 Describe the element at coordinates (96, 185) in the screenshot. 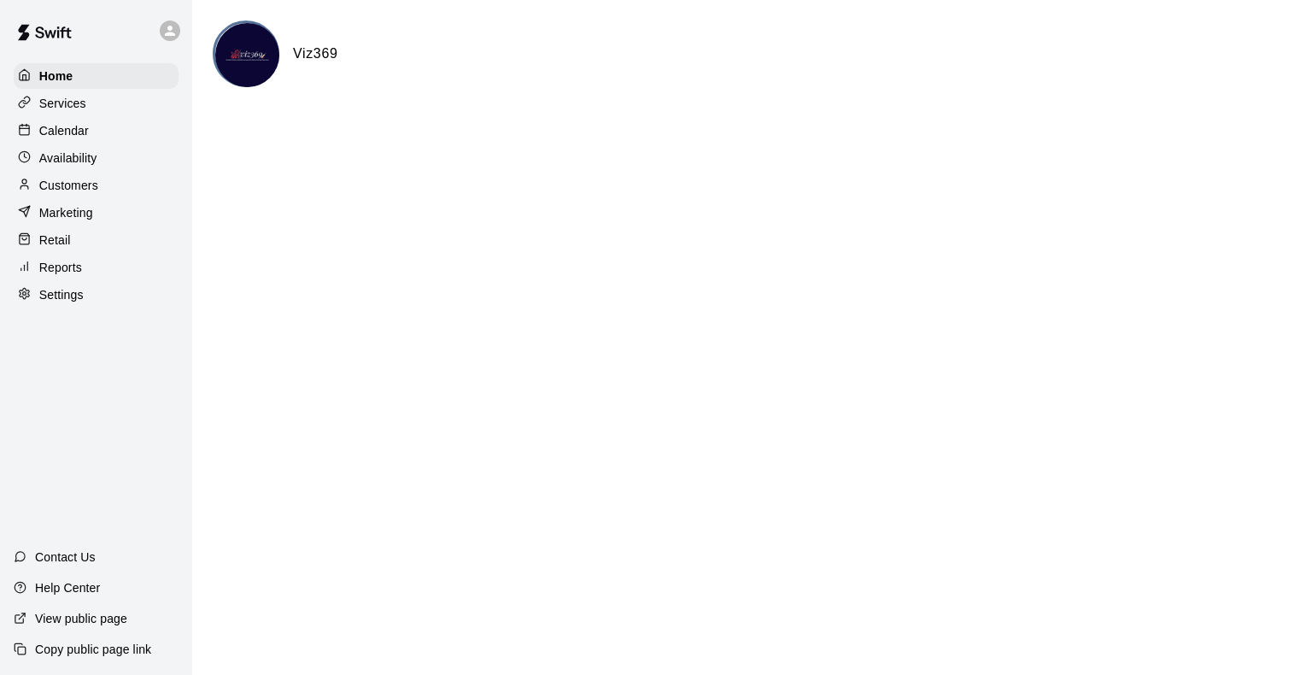

I see `div: Customers` at that location.